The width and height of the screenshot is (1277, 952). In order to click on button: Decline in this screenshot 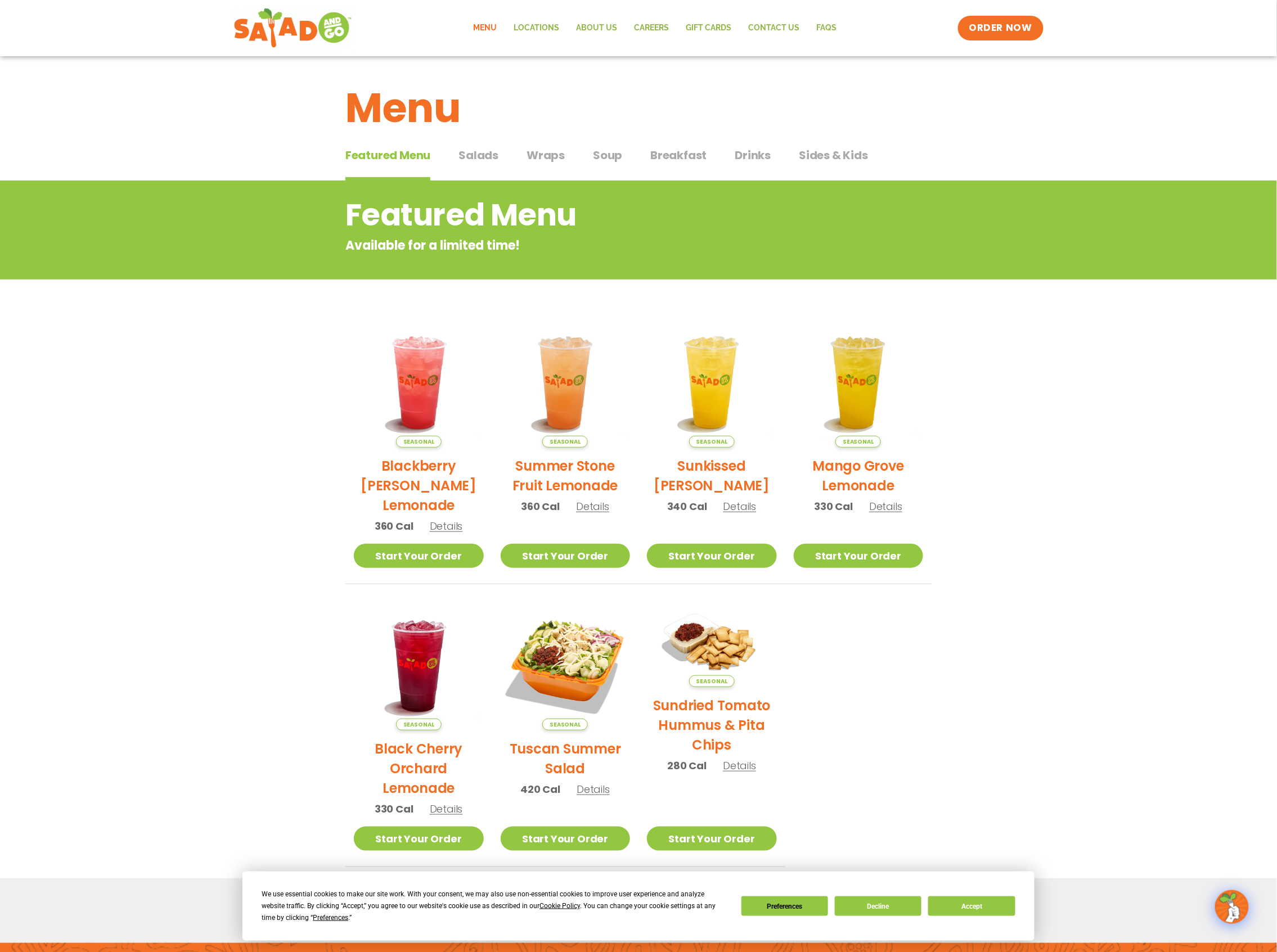, I will do `click(878, 905)`.